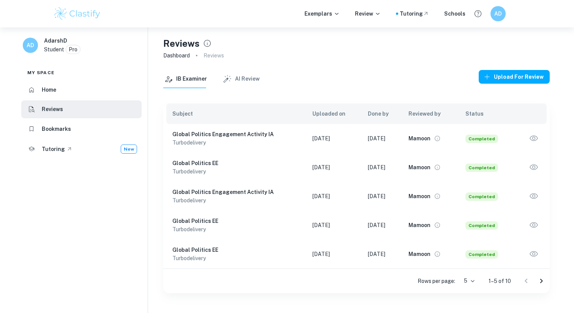 This screenshot has width=574, height=313. Describe the element at coordinates (322, 14) in the screenshot. I see `p: Exemplars` at that location.